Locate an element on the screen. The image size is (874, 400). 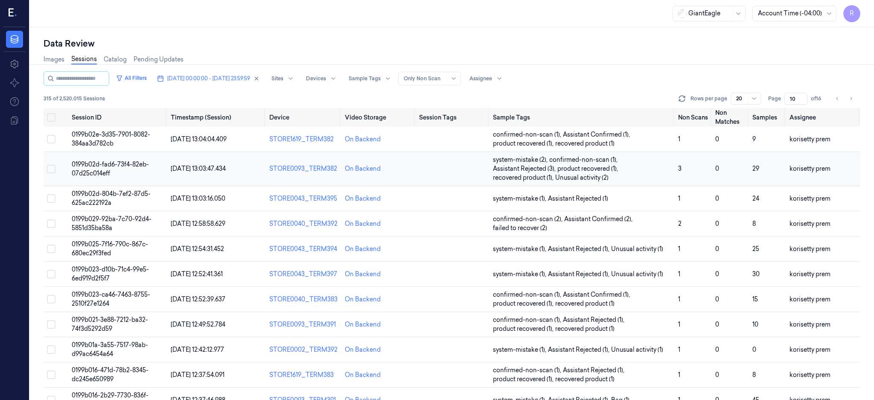
div: STORE0093_TERM391 is located at coordinates (303, 324).